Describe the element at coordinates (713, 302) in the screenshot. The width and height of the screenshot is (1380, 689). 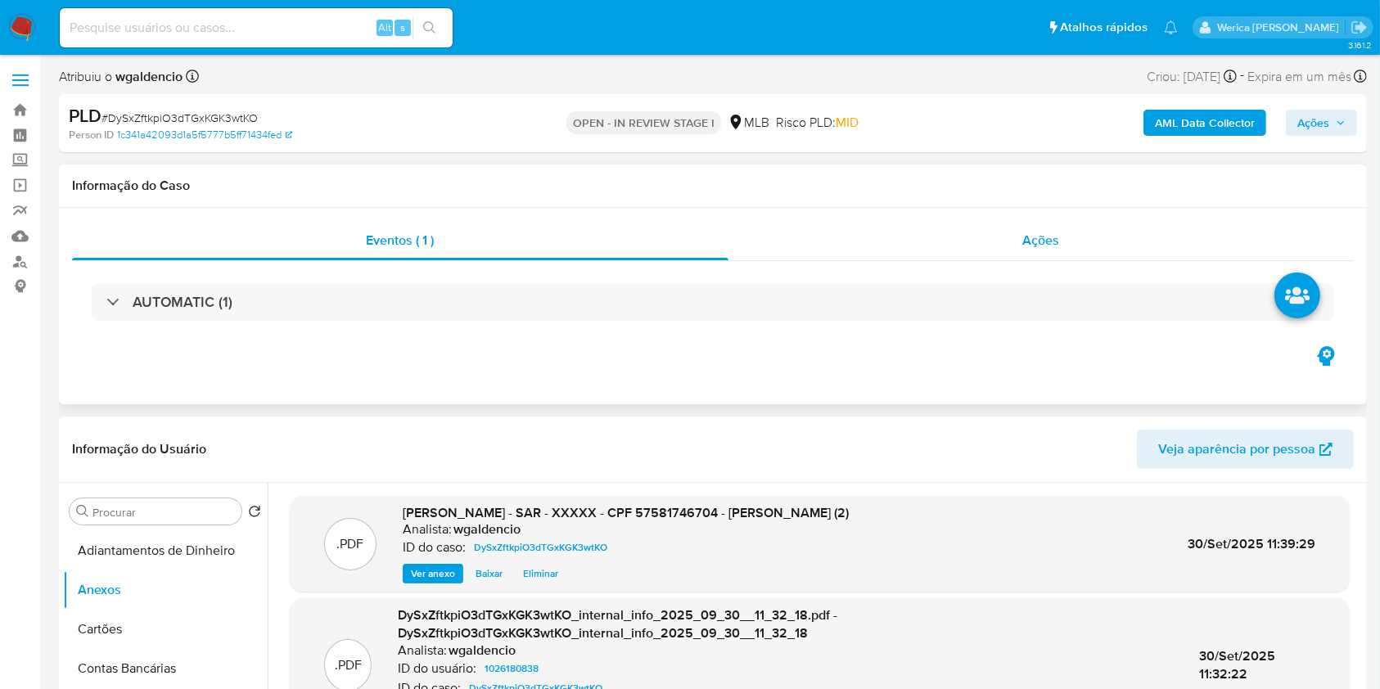
I see `div: AUTOMATIC (1)` at that location.